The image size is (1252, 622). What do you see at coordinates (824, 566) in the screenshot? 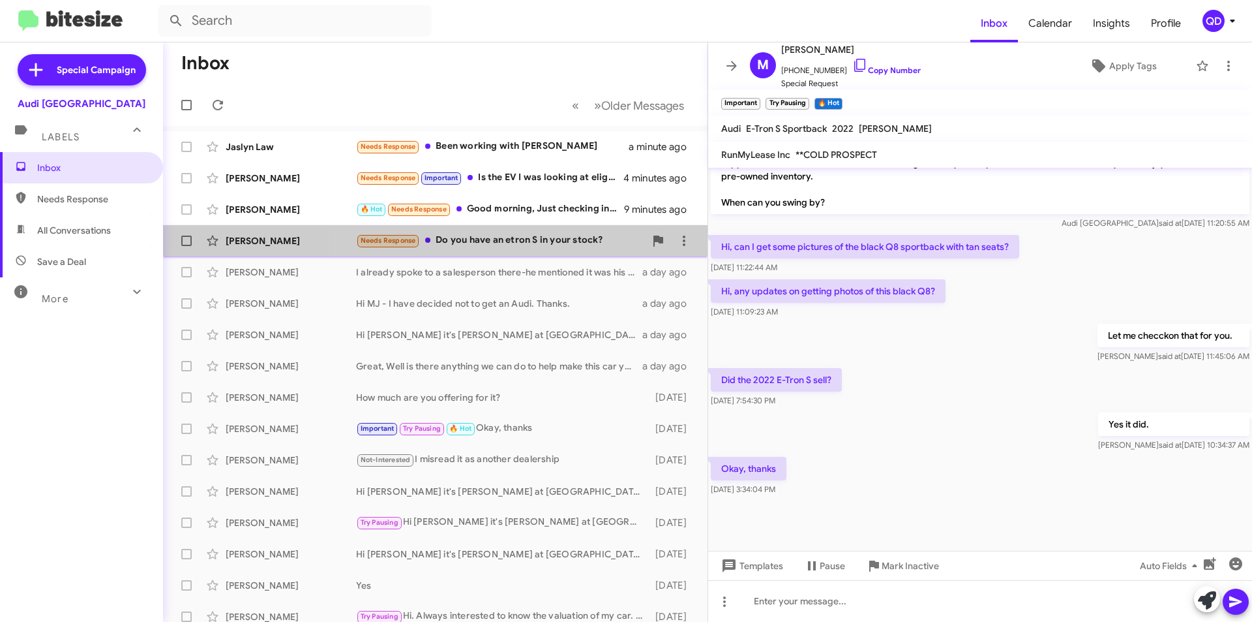
I see `button: Pause` at bounding box center [824, 566].